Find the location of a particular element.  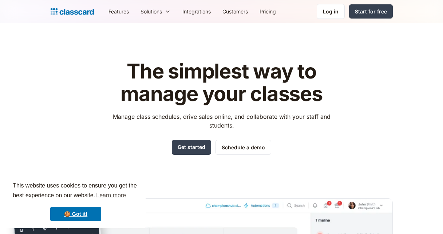

a: learn more about cookies is located at coordinates (111, 196).